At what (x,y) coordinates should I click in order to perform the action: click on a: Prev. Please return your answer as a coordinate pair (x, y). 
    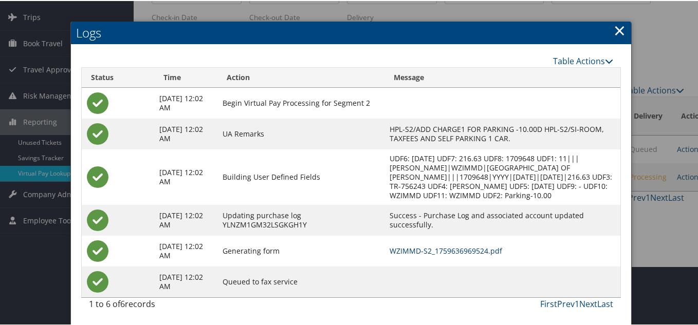
    Looking at the image, I should click on (566, 303).